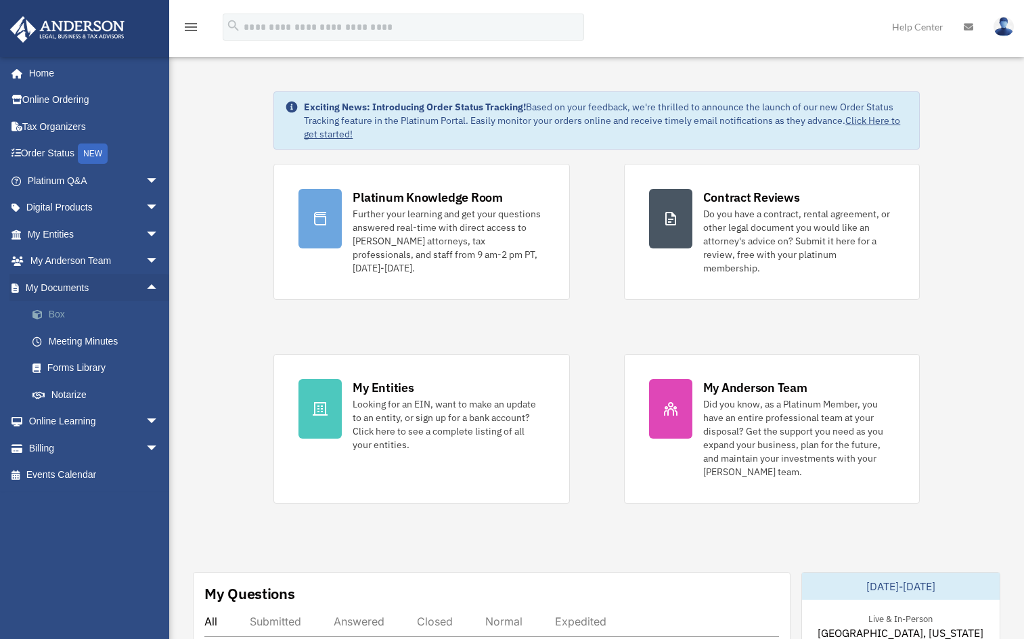  What do you see at coordinates (94, 261) in the screenshot?
I see `a: My Anderson Teamarrow_drop_down` at bounding box center [94, 261].